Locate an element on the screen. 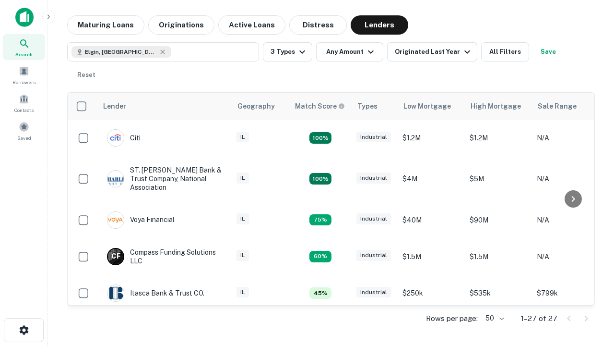 Image resolution: width=614 pixels, height=346 pixels. button: Maturing Loans is located at coordinates (106, 25).